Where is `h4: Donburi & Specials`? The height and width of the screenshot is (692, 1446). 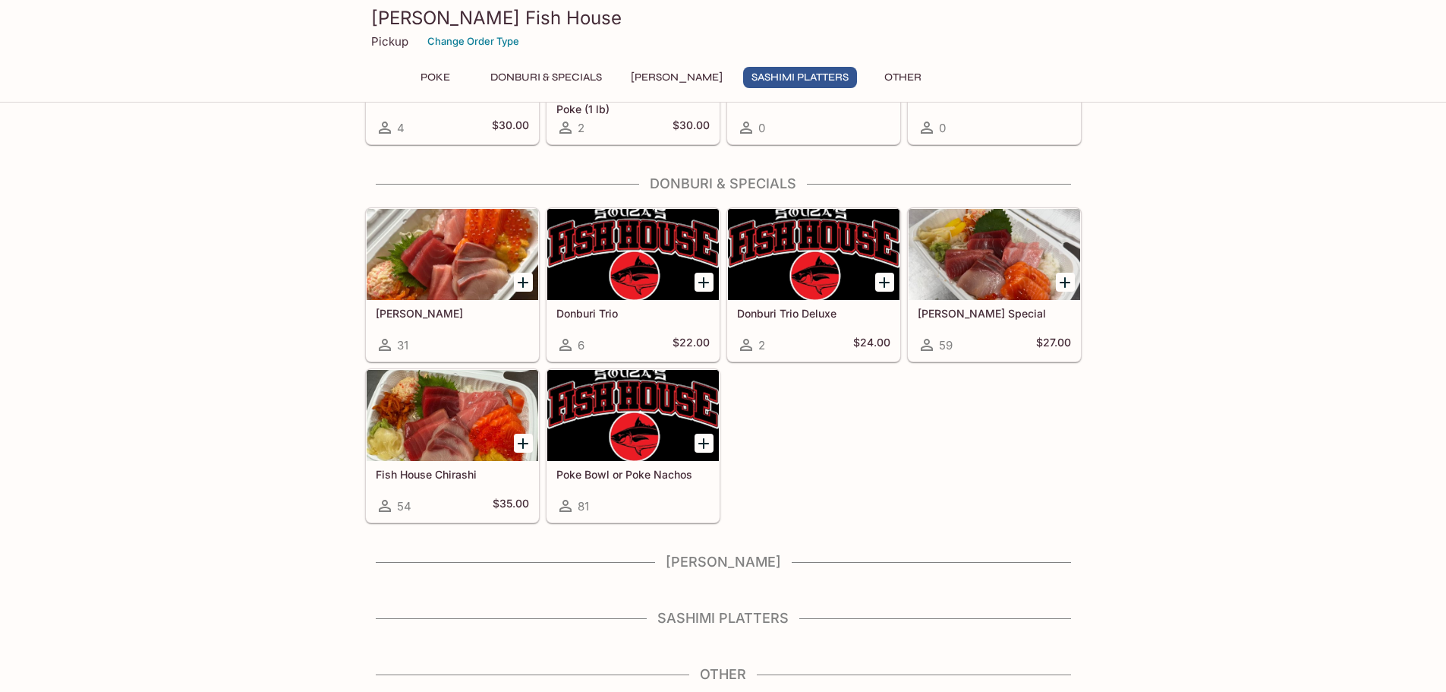 h4: Donburi & Specials is located at coordinates (723, 184).